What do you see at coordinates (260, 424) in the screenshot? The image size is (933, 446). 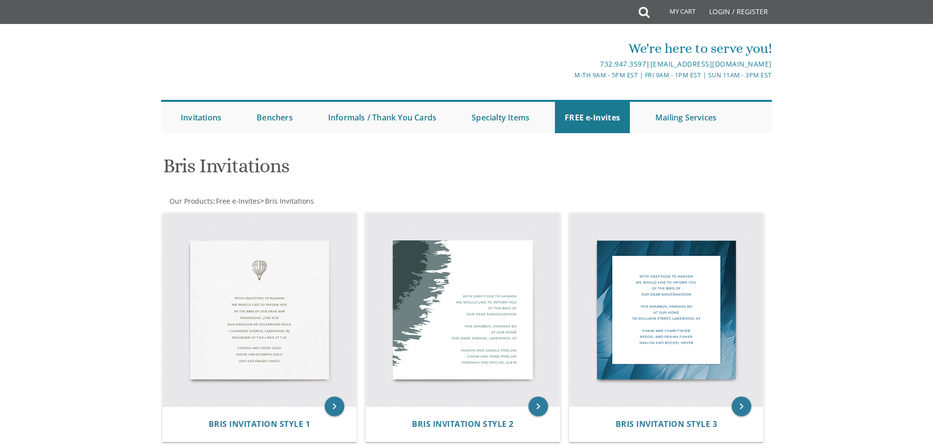 I see `a: Bris Invitation Style 1` at bounding box center [260, 424].